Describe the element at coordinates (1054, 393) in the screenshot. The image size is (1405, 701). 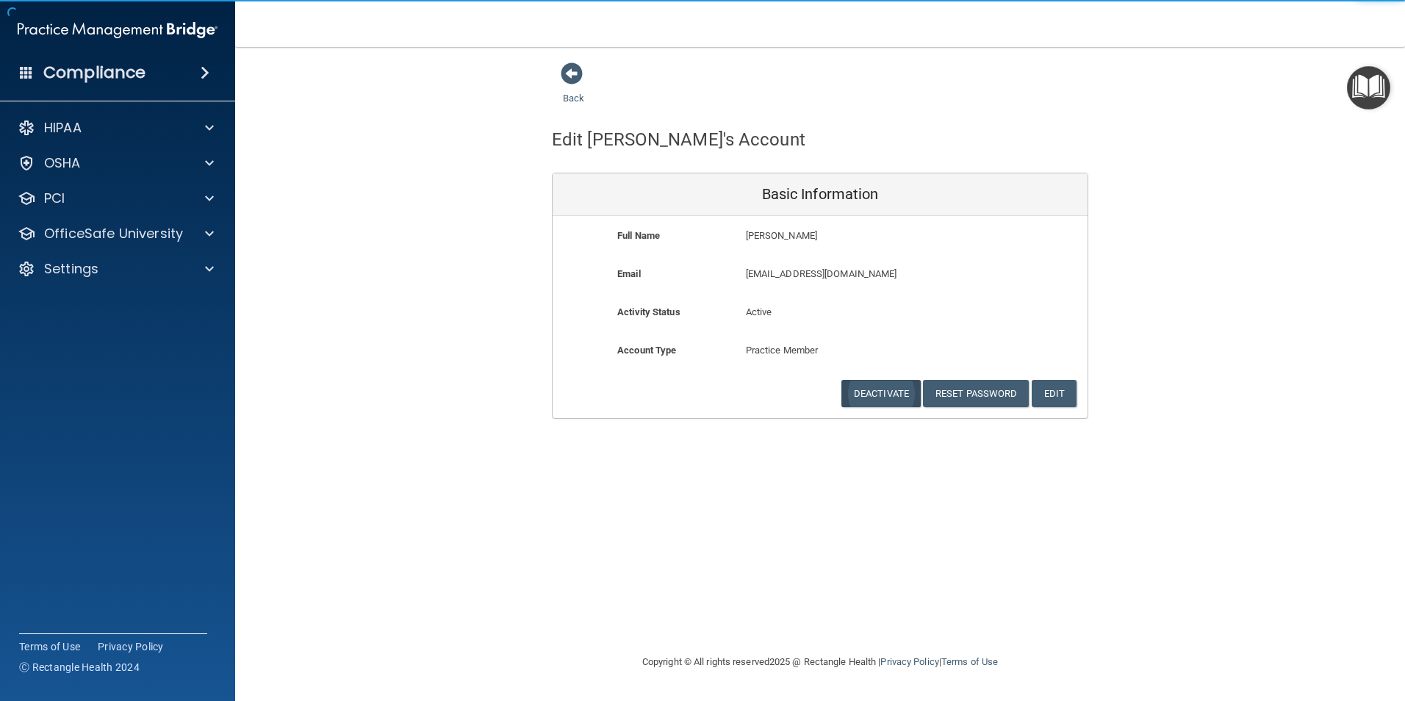
I see `button: Edit` at that location.